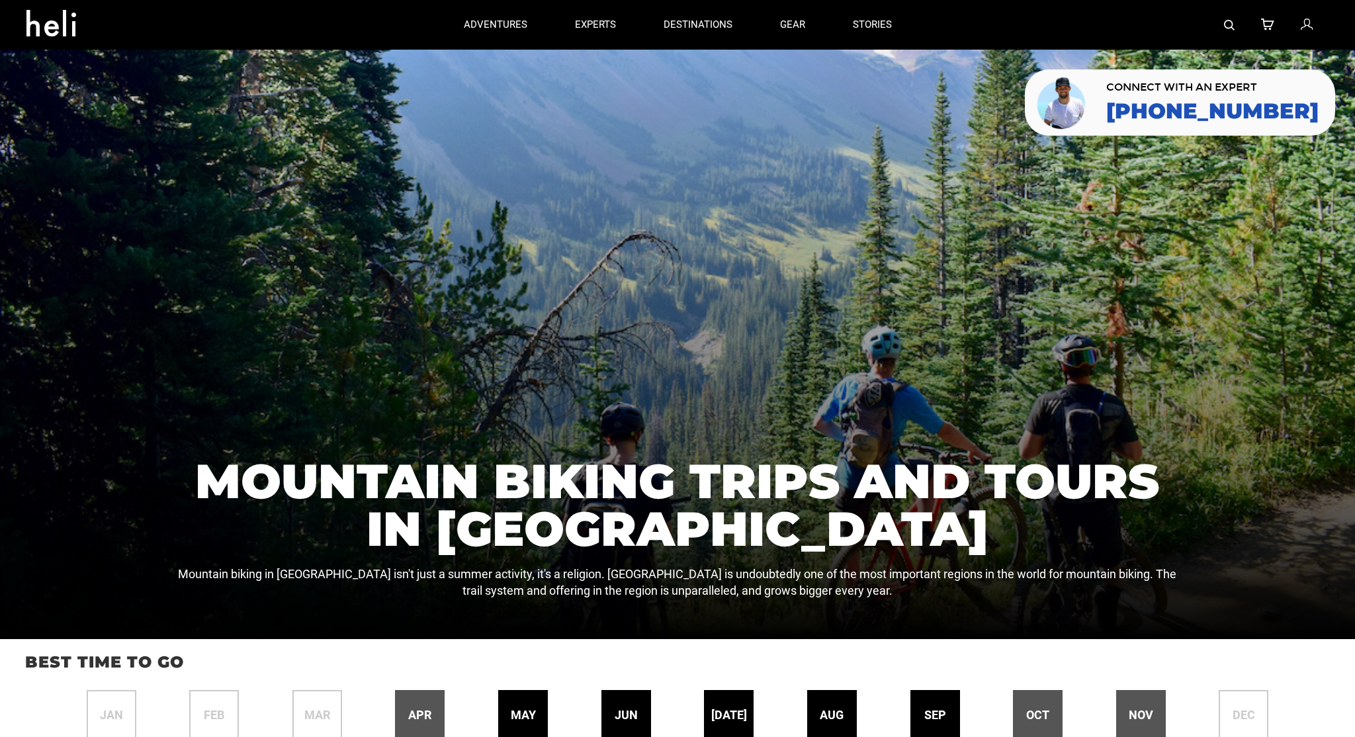  I want to click on span: nov, so click(1141, 715).